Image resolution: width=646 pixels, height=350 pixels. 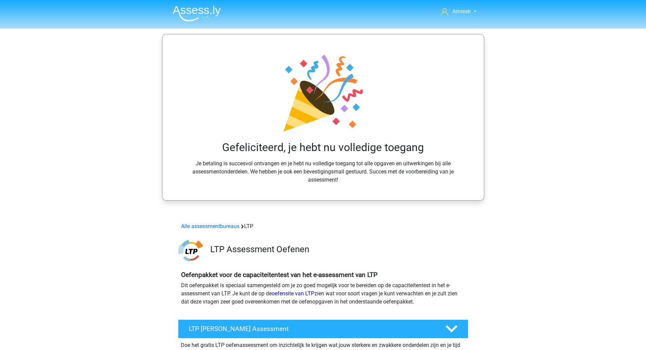 What do you see at coordinates (323, 117) in the screenshot?
I see `div: Je betaling is succesvol ontvangen en je hebt nu volledige toegang tot alle opgaven en uitwerking...` at bounding box center [323, 117].